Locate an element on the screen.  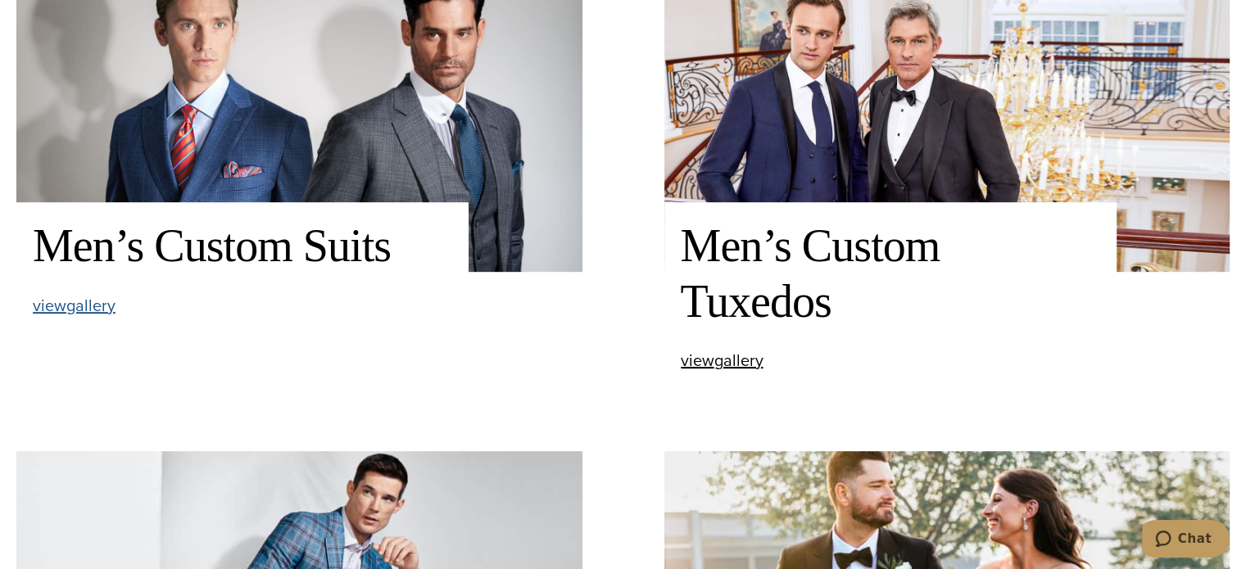
span: Chat is located at coordinates (52, 19).